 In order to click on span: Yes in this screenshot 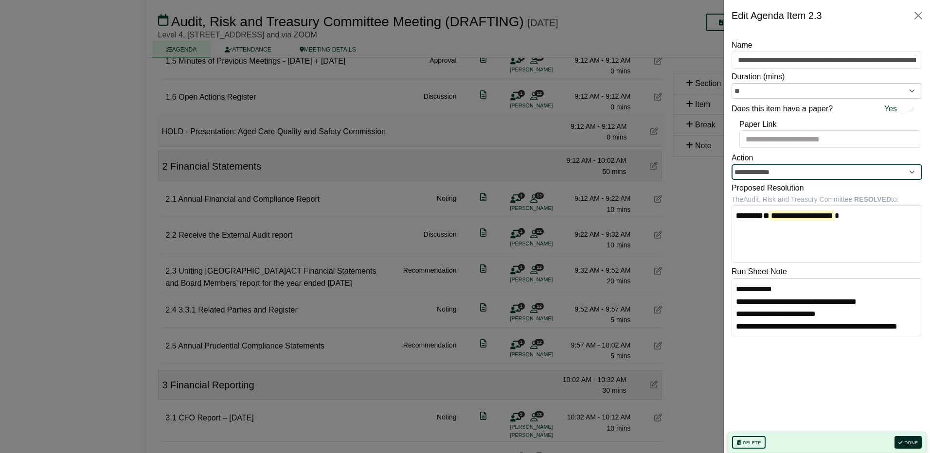, I will do `click(891, 109)`.